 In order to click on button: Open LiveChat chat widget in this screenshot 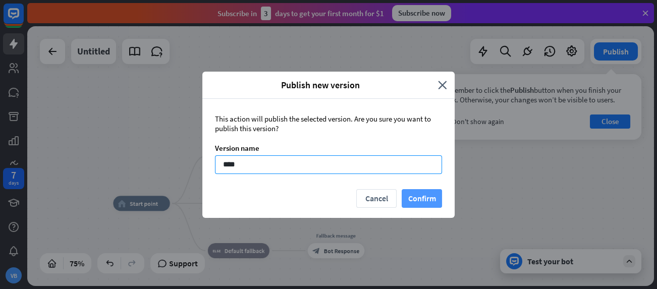, I will do `click(23, 19)`.